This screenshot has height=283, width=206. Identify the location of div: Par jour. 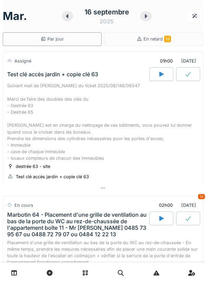
(52, 39).